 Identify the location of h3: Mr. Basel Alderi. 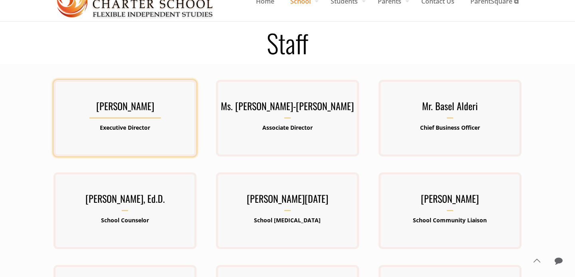
(450, 108).